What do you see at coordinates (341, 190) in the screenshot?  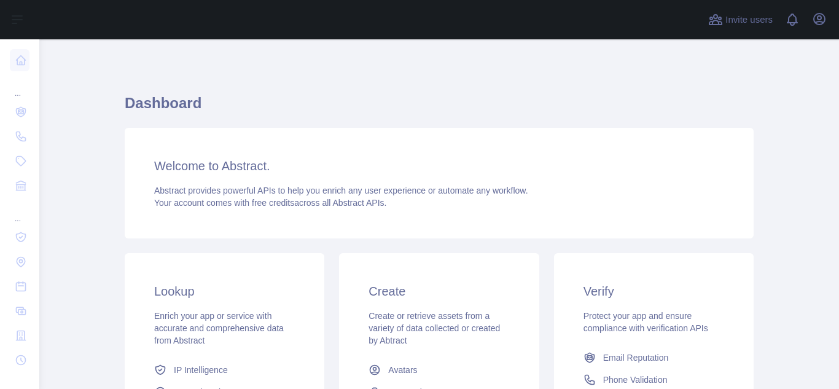 I see `span: Abstract provides powerful APIs to help you enrich any user experience or automate any workflow.` at bounding box center [341, 190].